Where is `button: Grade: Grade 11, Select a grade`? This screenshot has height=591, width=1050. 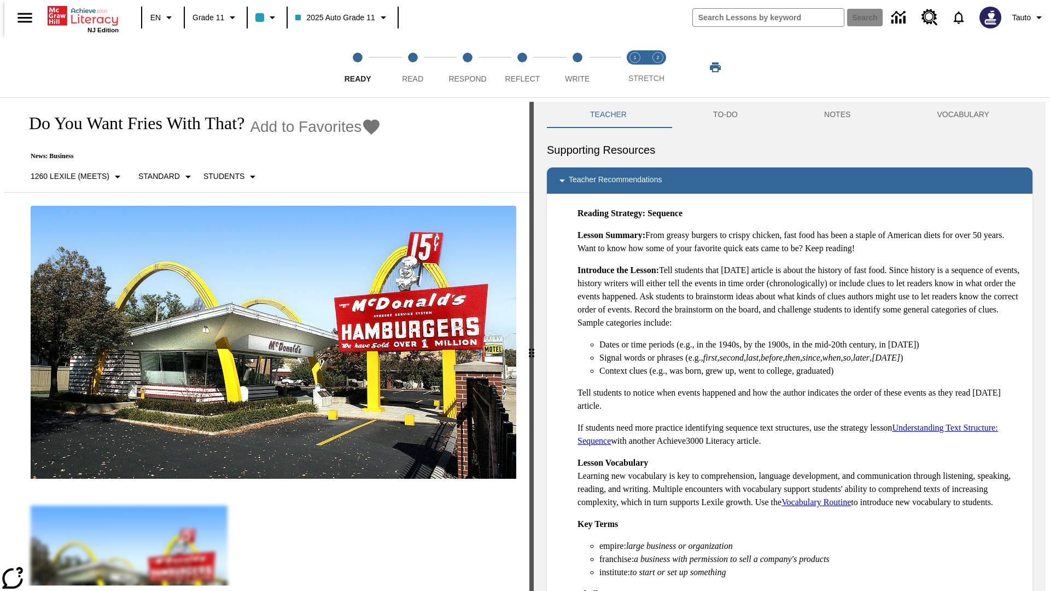 button: Grade: Grade 11, Select a grade is located at coordinates (216, 18).